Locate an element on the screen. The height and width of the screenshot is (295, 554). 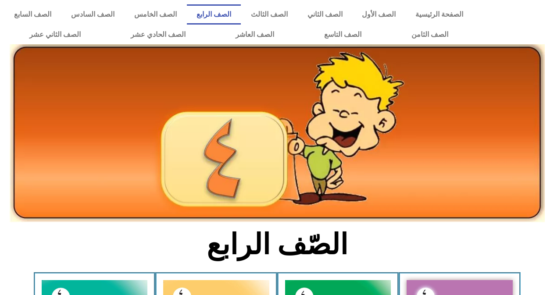
a: الصفحة الرئيسية is located at coordinates (439, 14).